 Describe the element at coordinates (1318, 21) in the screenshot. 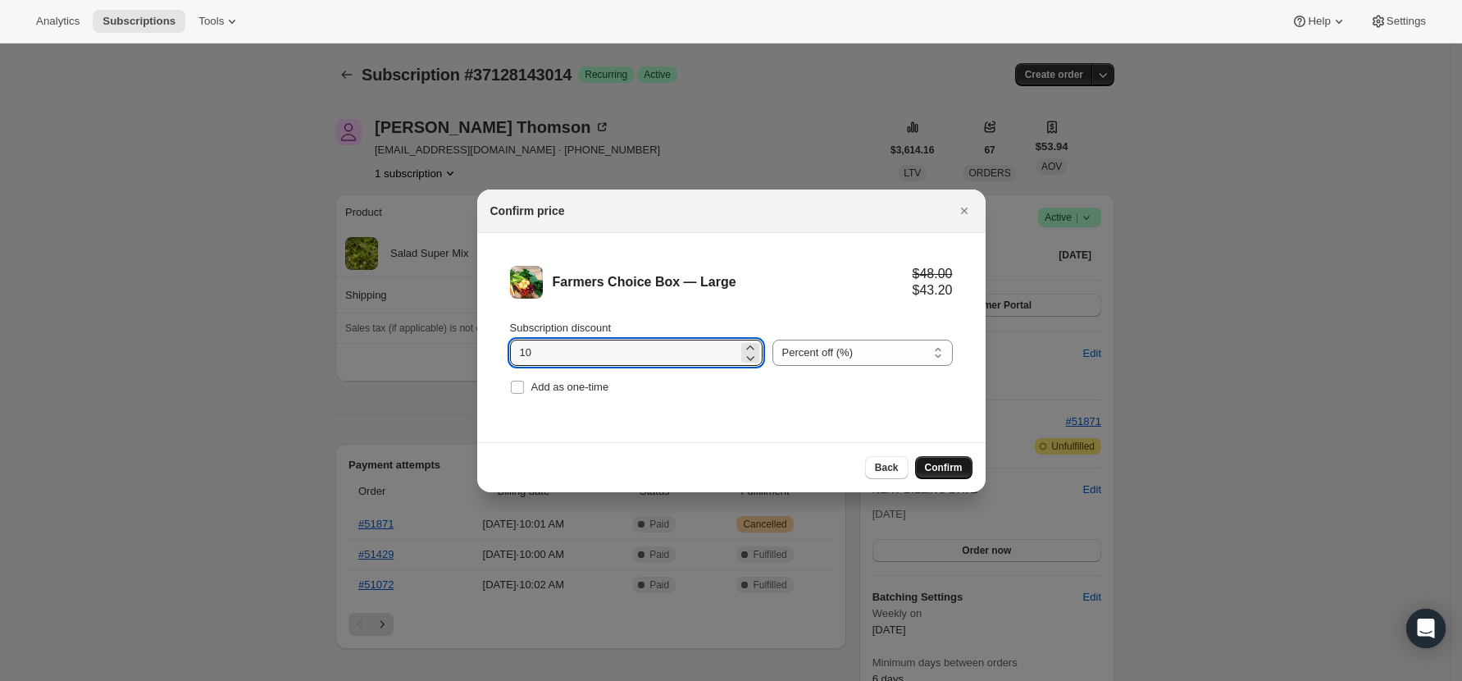

I see `button: Help` at that location.